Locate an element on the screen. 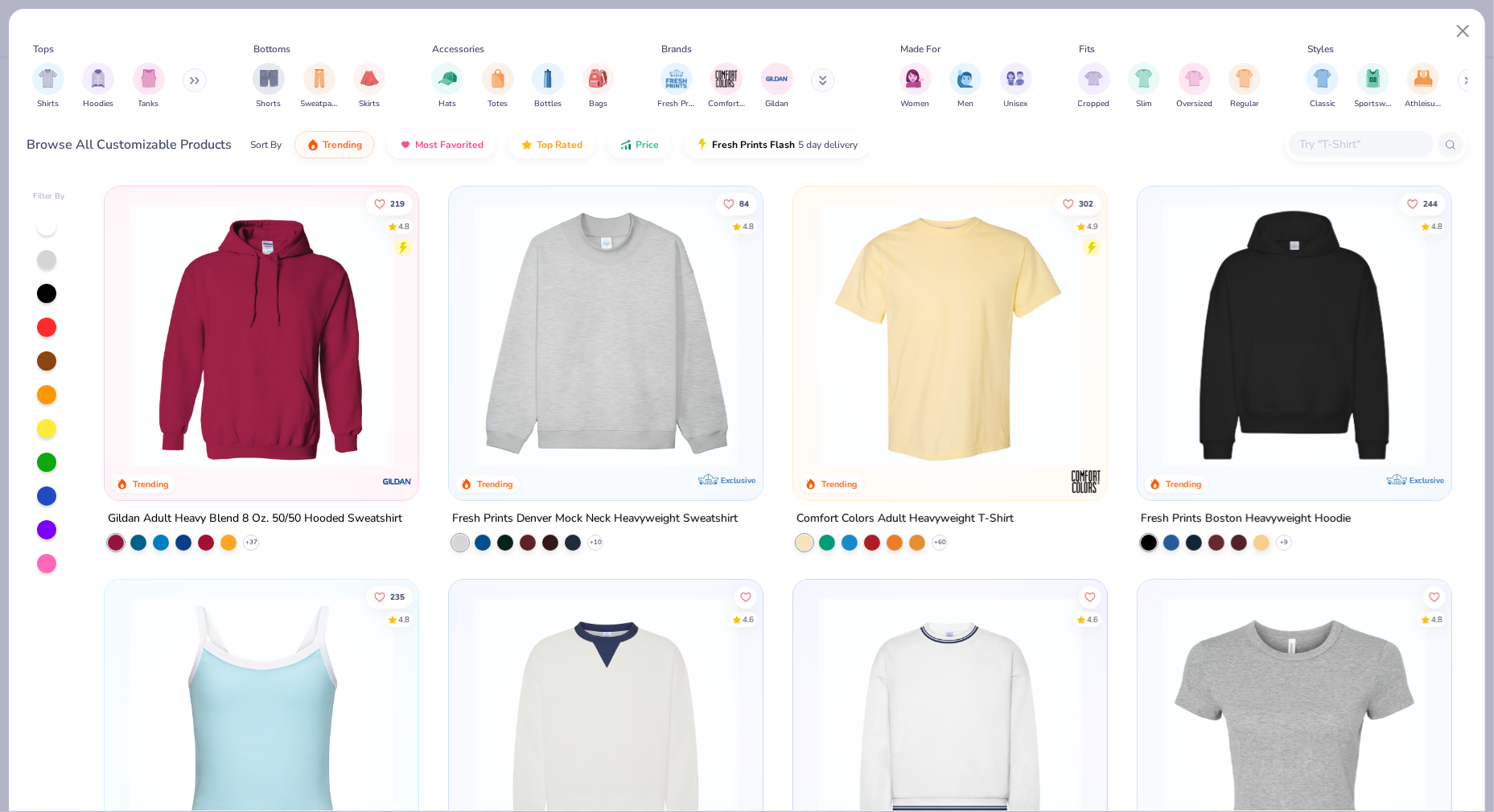 This screenshot has height=812, width=1494. img: 01756b78-01f6-4cc6-8d8a-3c30c1a0c8ac is located at coordinates (262, 336).